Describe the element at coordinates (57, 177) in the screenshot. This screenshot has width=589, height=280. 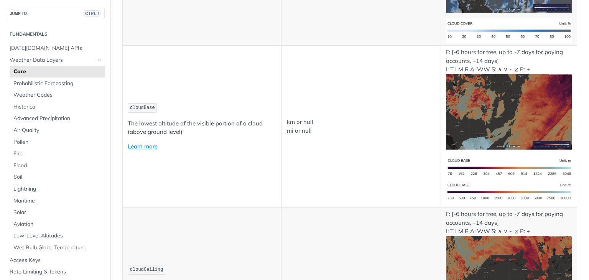
I see `a: Soil` at that location.